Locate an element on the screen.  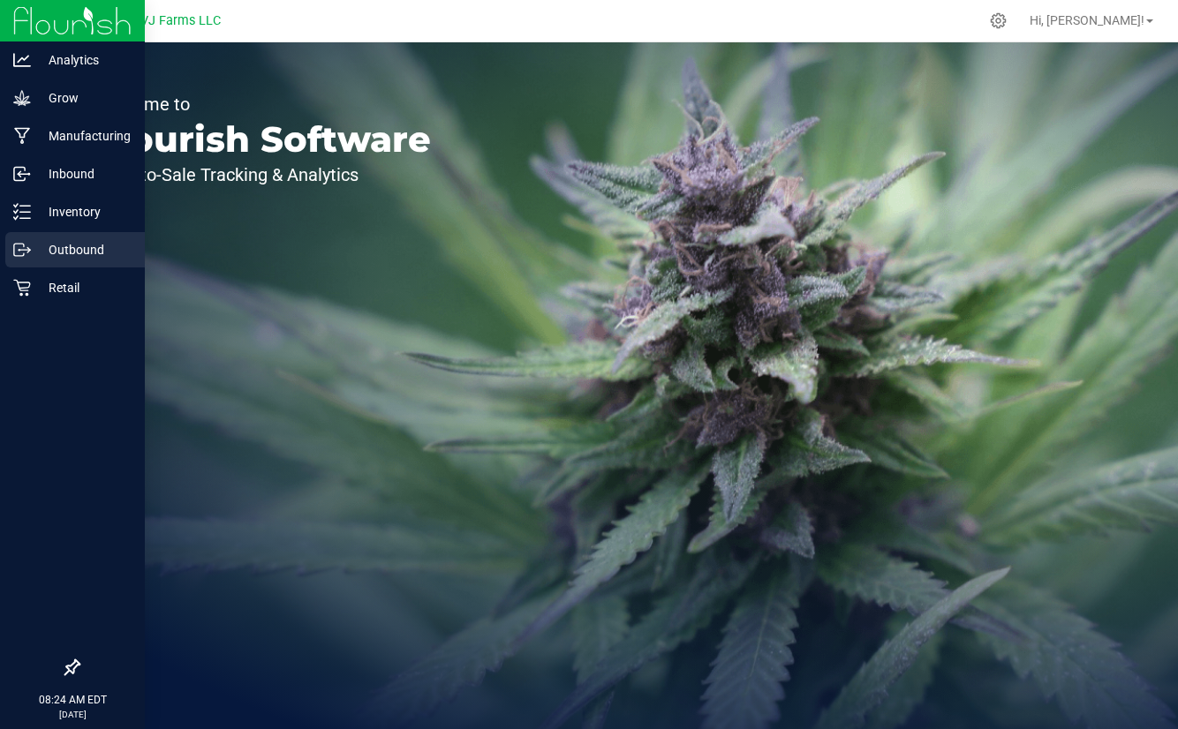
p: Flourish Software is located at coordinates (263, 140).